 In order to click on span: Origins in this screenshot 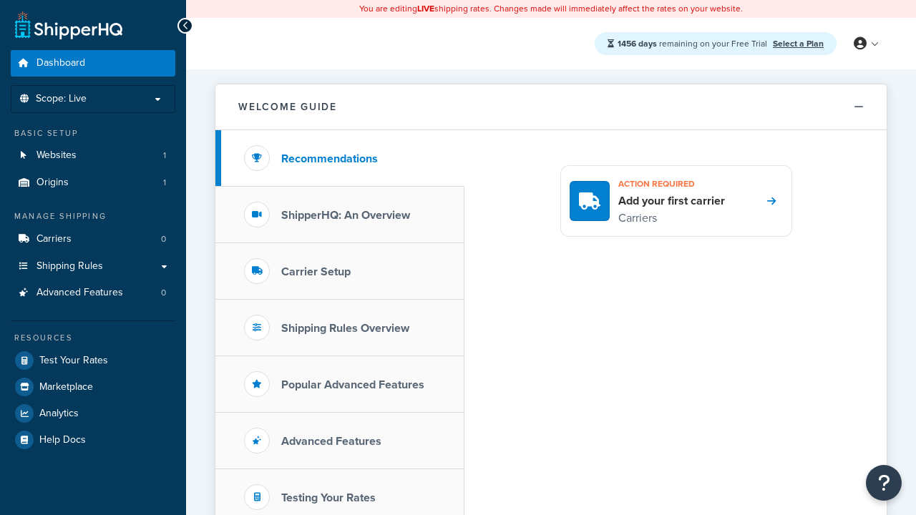, I will do `click(52, 182)`.